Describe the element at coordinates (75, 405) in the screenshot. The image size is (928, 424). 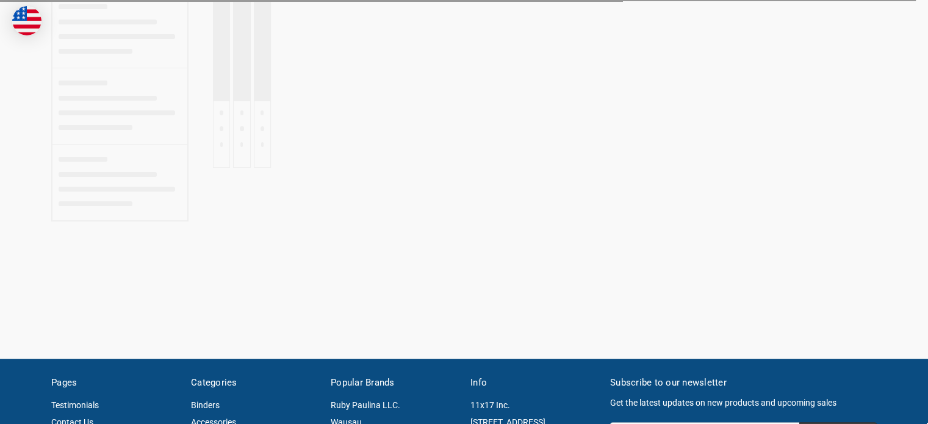
I see `a: Testimonials` at that location.